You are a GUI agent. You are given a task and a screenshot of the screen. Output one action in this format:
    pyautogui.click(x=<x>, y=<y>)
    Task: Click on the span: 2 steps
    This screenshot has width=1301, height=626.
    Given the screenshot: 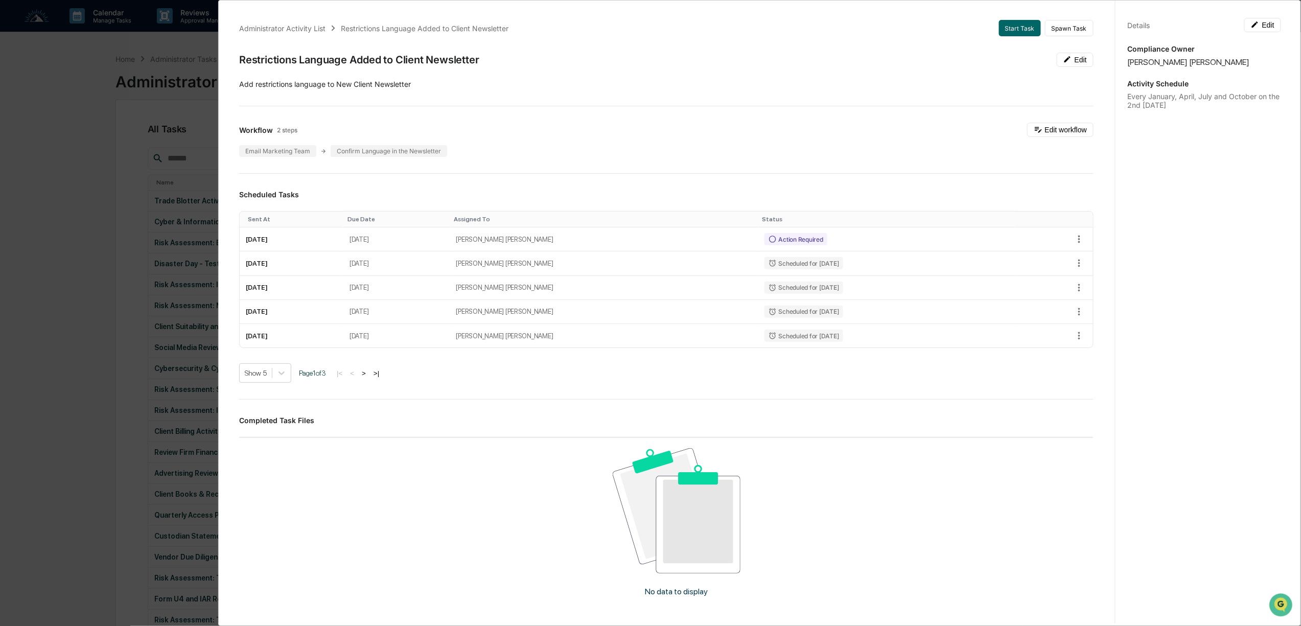 What is the action you would take?
    pyautogui.click(x=287, y=130)
    